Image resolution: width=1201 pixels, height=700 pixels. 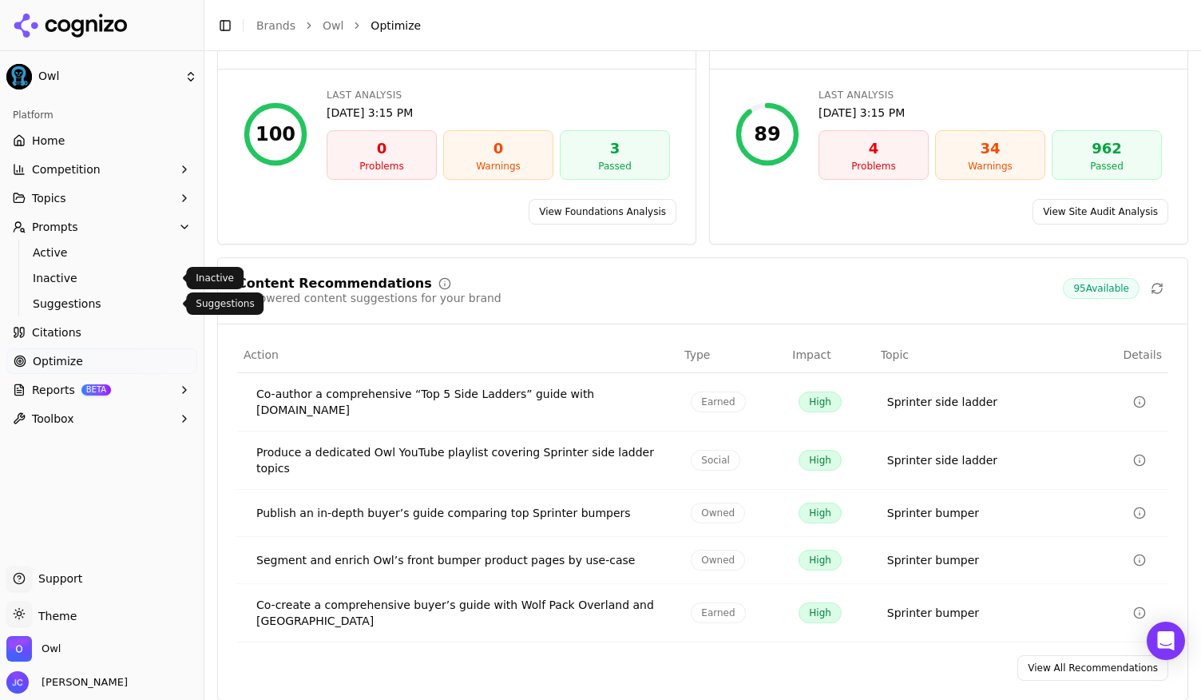 What do you see at coordinates (333, 26) in the screenshot?
I see `a: Owl` at bounding box center [333, 26].